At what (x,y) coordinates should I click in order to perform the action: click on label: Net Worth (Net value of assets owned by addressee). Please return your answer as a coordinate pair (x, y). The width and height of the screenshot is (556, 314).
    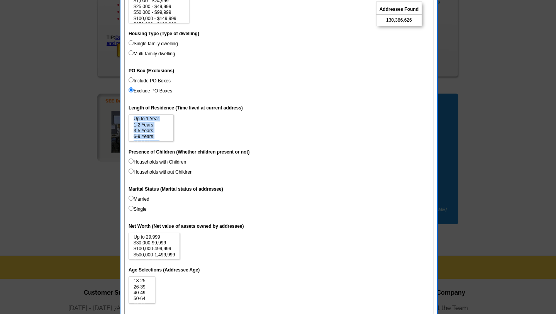
    Looking at the image, I should click on (186, 226).